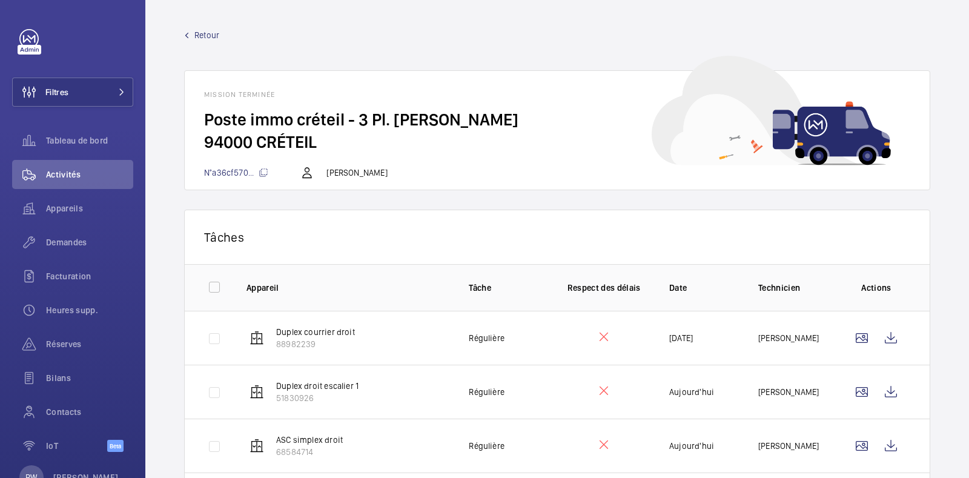 The image size is (969, 478). What do you see at coordinates (90, 412) in the screenshot?
I see `span: Contacts` at bounding box center [90, 412].